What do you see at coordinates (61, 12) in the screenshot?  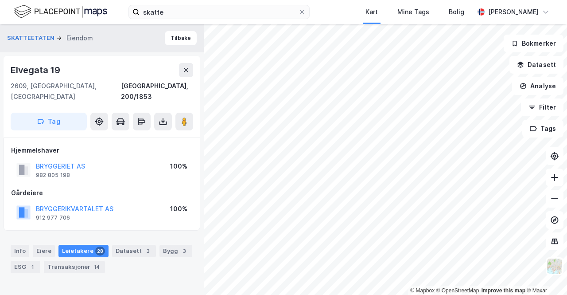 I see `img: logo.f888ab2527a4732fd821a326f86c7f29.svg` at bounding box center [61, 12].